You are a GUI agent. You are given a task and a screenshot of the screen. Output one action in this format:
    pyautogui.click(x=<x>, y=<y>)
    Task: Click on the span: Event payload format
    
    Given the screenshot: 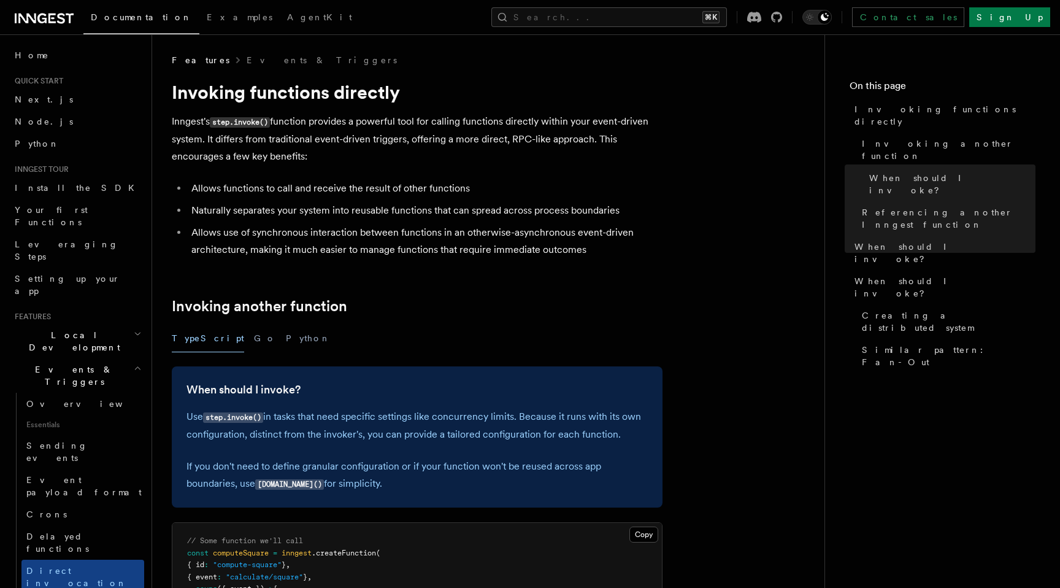 What is the action you would take?
    pyautogui.click(x=84, y=486)
    